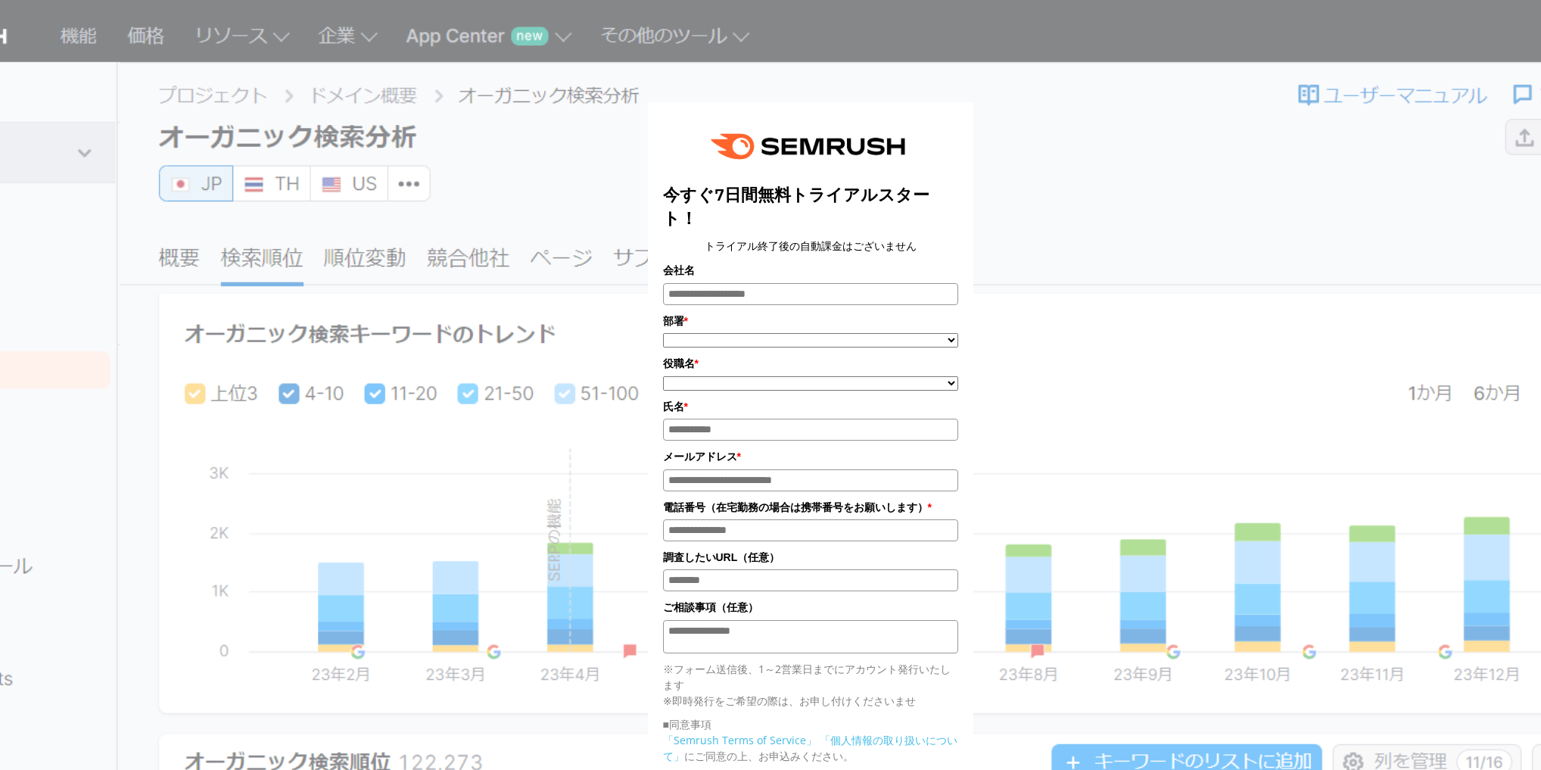 Image resolution: width=1541 pixels, height=770 pixels. I want to click on center: トライアル終了後の自動課金はございません, so click(811, 246).